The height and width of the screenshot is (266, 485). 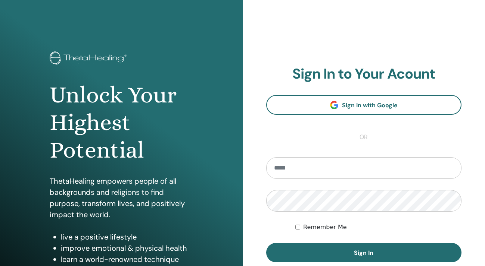 I want to click on li: live a positive lifestyle, so click(x=126, y=237).